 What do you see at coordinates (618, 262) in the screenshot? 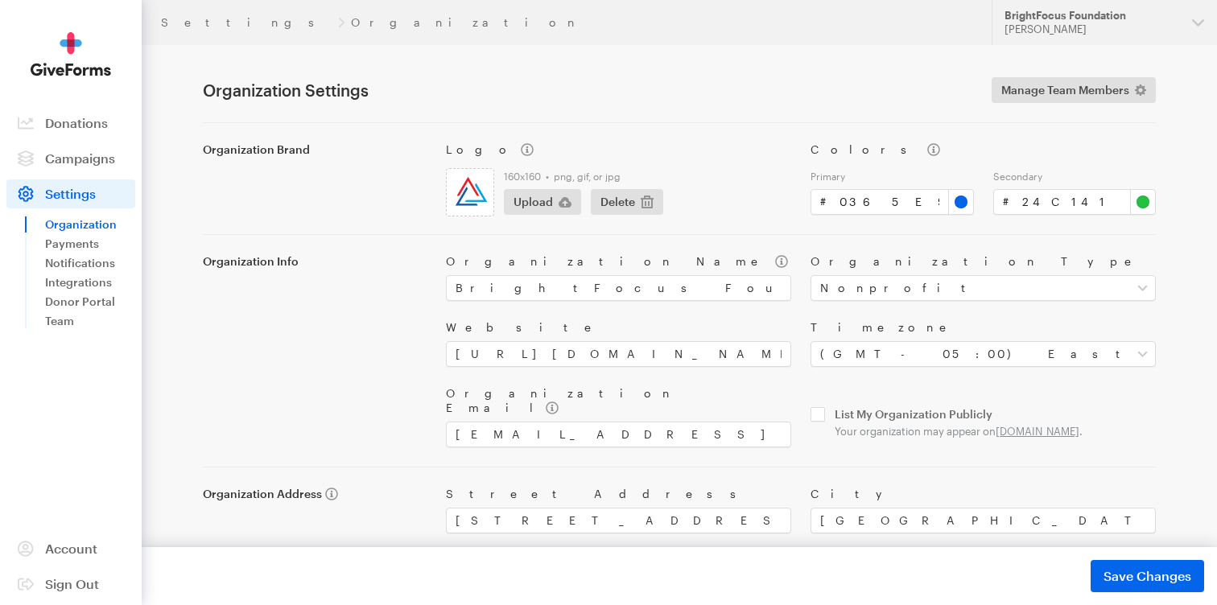
I see `label: Organization Name` at bounding box center [618, 262].